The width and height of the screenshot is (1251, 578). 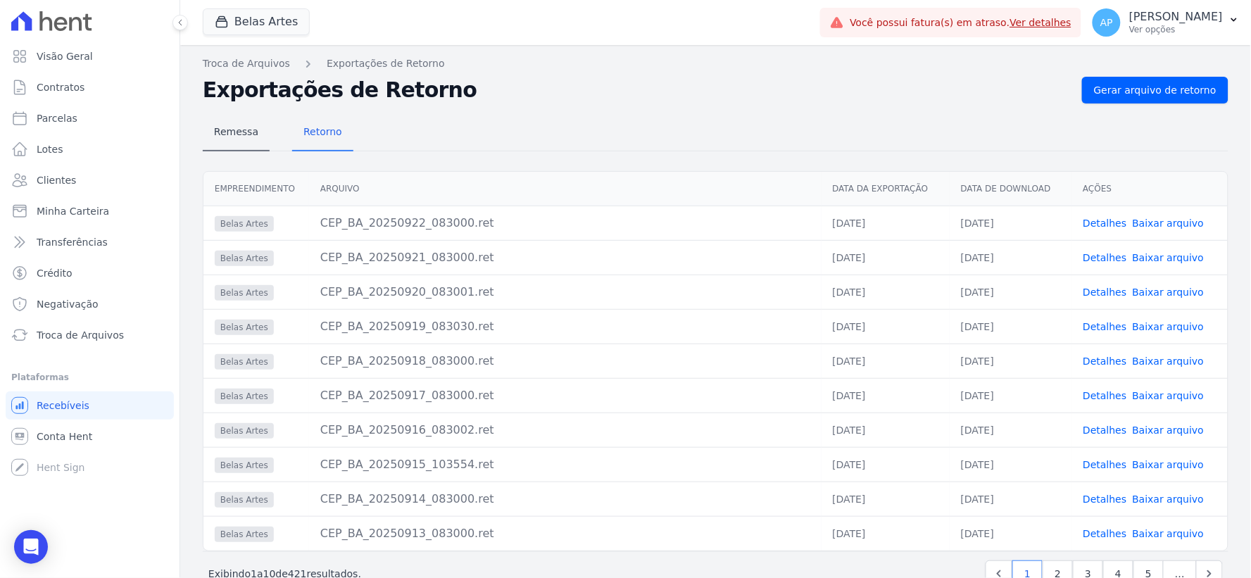 I want to click on a: Parcelas, so click(x=89, y=118).